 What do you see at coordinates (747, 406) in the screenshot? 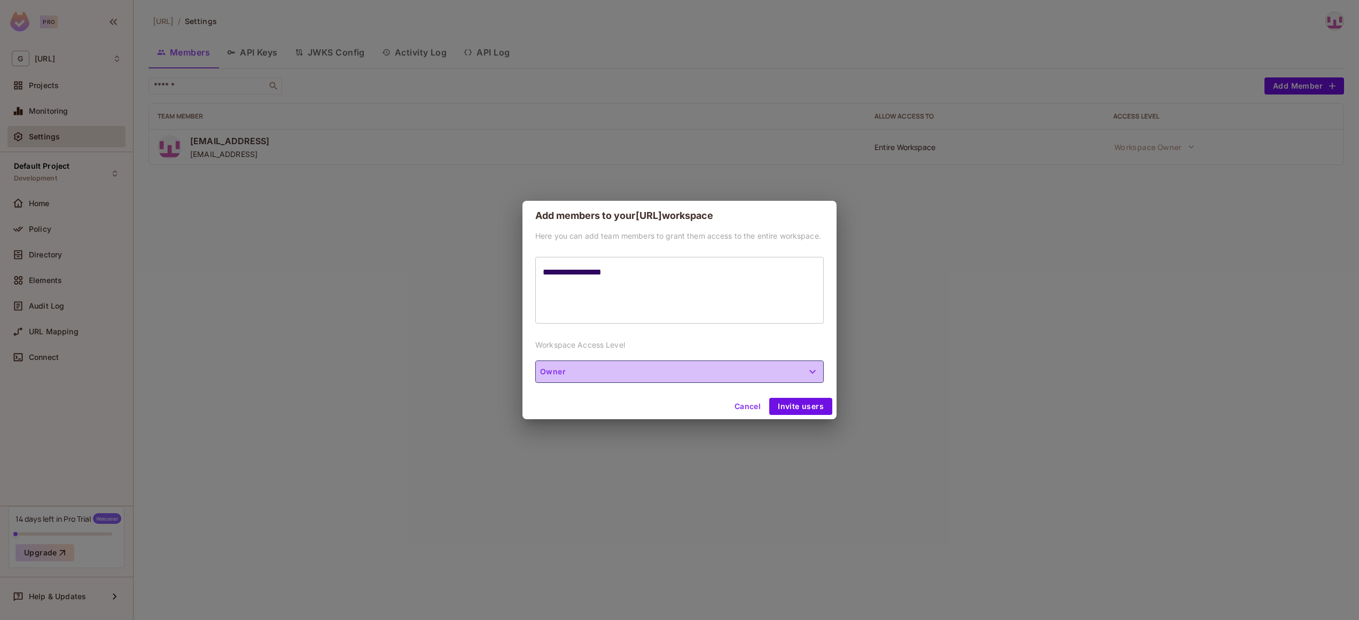
I see `button: Cancel` at bounding box center [747, 406].